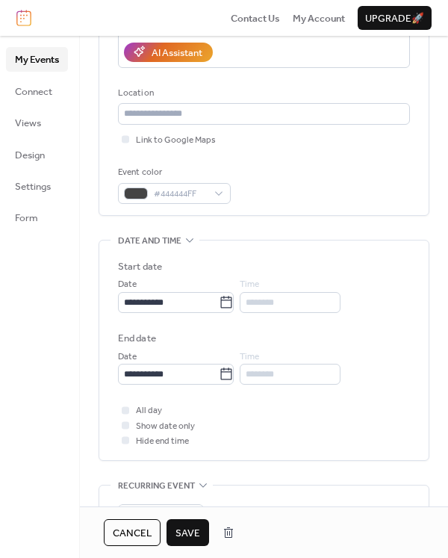 Image resolution: width=448 pixels, height=558 pixels. I want to click on a: Form, so click(37, 217).